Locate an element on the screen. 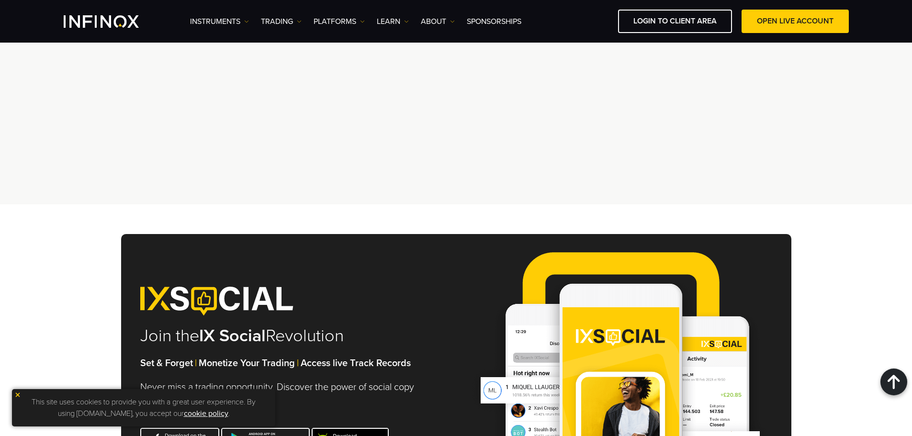  a: Learn is located at coordinates (392, 22).